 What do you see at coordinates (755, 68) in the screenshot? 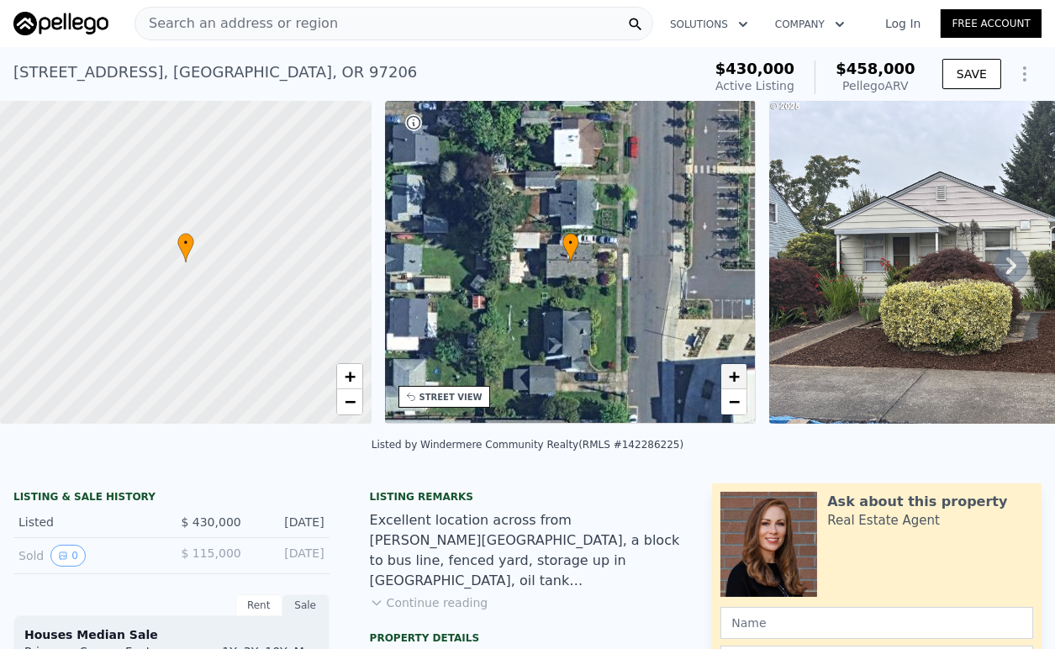
I see `span: $430,000` at bounding box center [755, 68].